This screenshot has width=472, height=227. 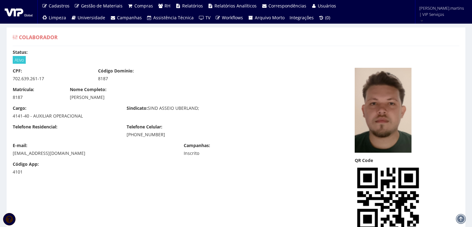 What do you see at coordinates (288, 6) in the screenshot?
I see `span: Correspondências` at bounding box center [288, 6].